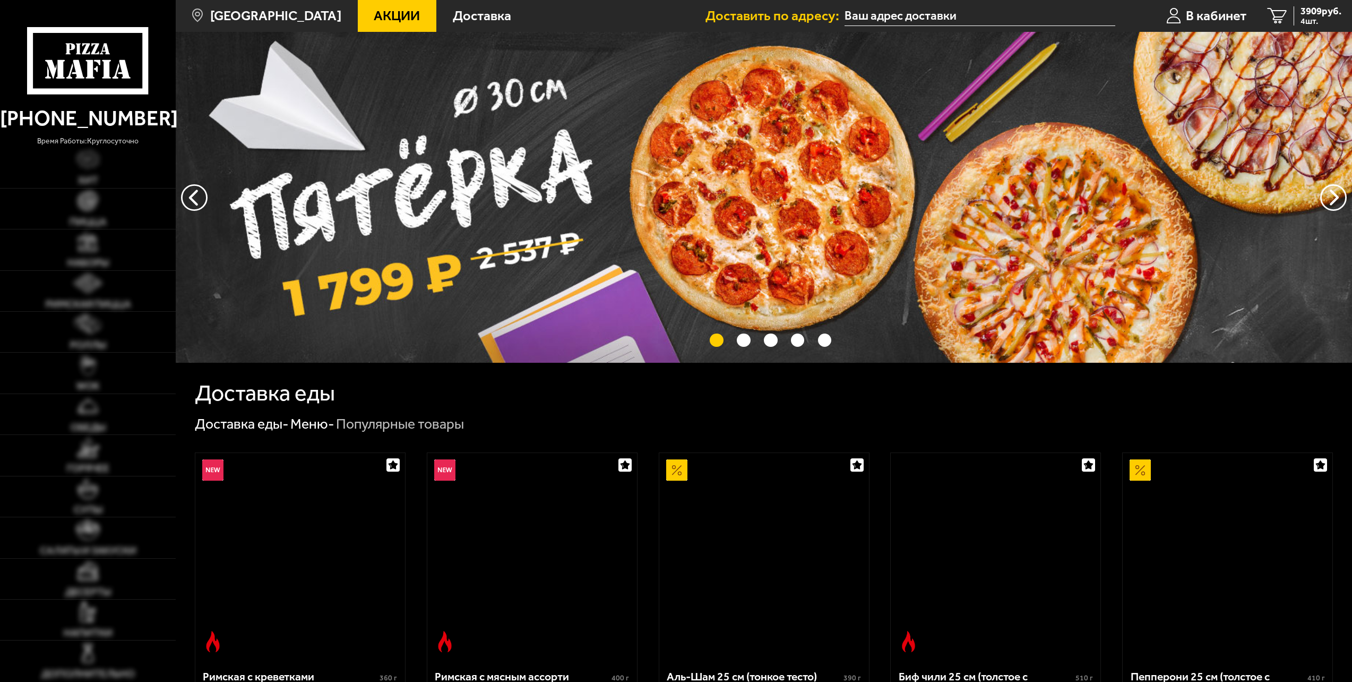 This screenshot has width=1352, height=682. What do you see at coordinates (88, 632) in the screenshot?
I see `span: Напитки` at bounding box center [88, 632].